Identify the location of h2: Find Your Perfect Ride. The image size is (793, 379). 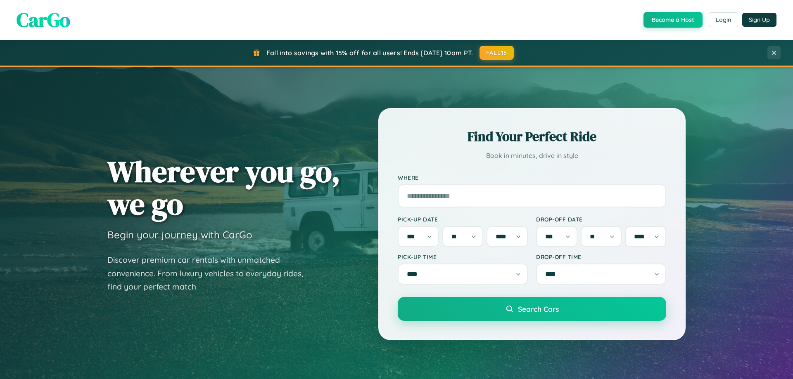
(532, 137).